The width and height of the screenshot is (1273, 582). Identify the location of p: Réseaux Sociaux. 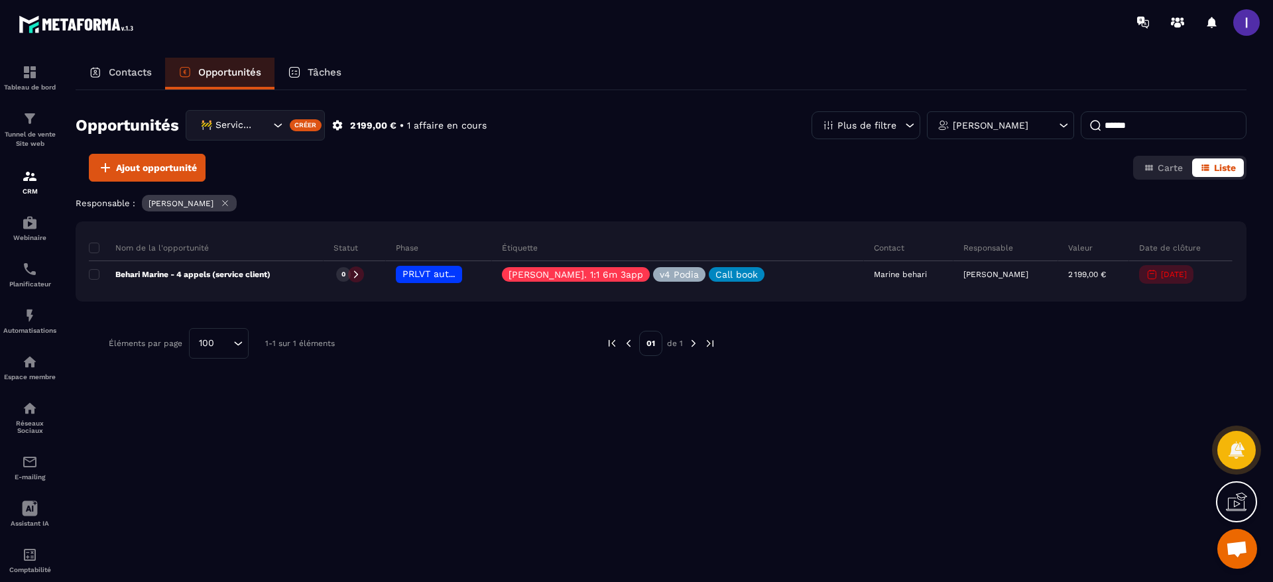
(30, 427).